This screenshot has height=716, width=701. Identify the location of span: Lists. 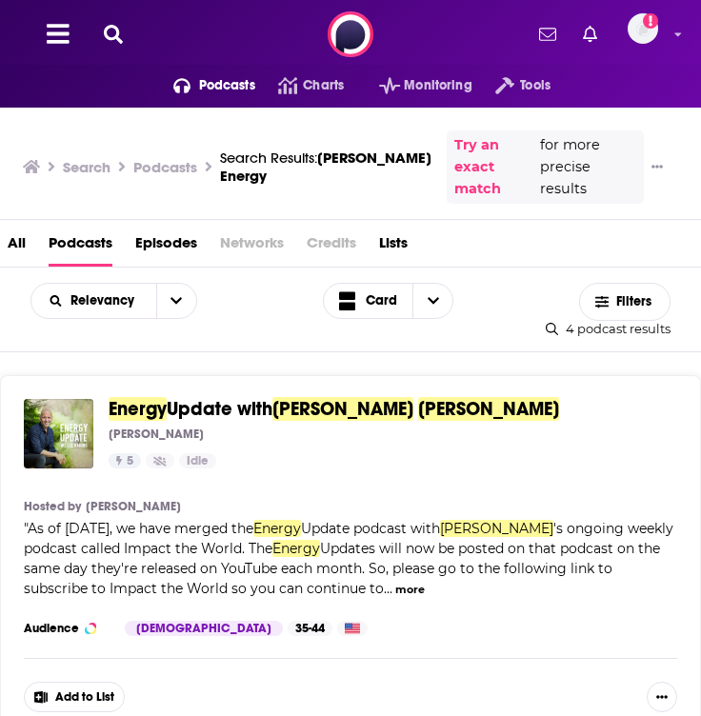
(393, 247).